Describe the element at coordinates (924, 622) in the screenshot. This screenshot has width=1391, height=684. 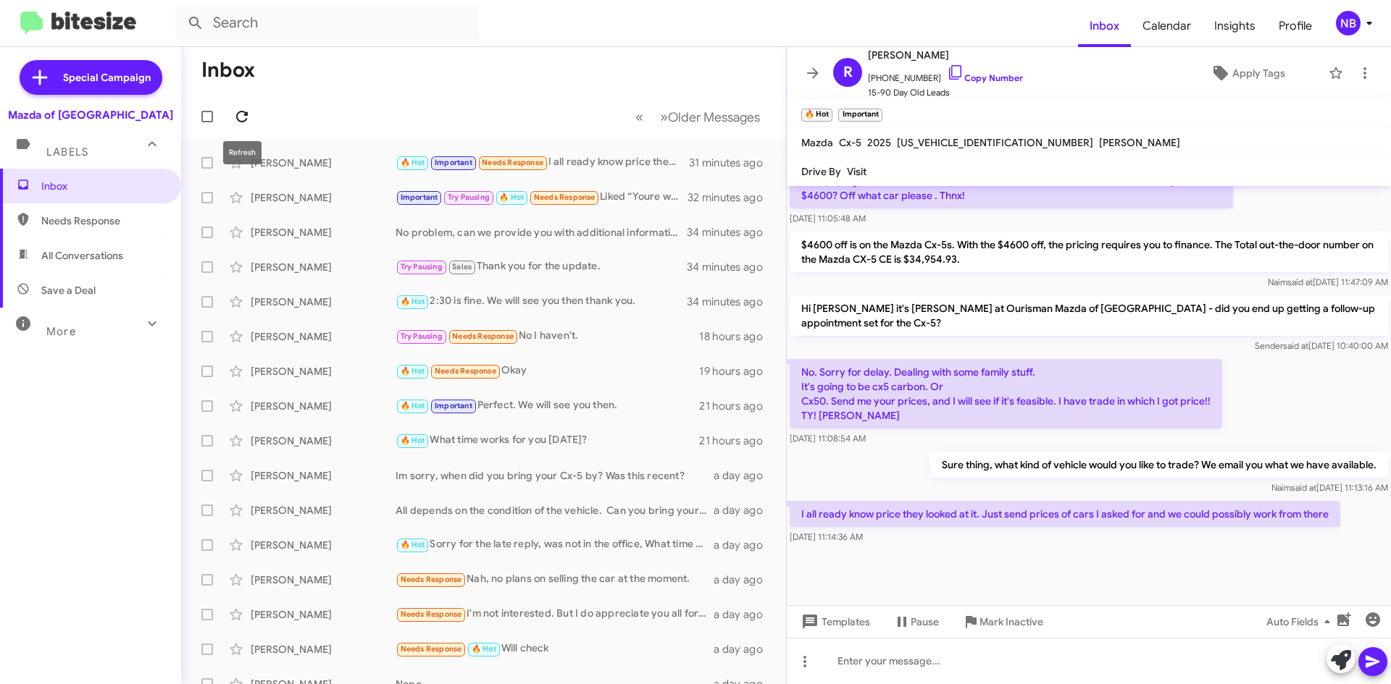
I see `span: Pause` at that location.